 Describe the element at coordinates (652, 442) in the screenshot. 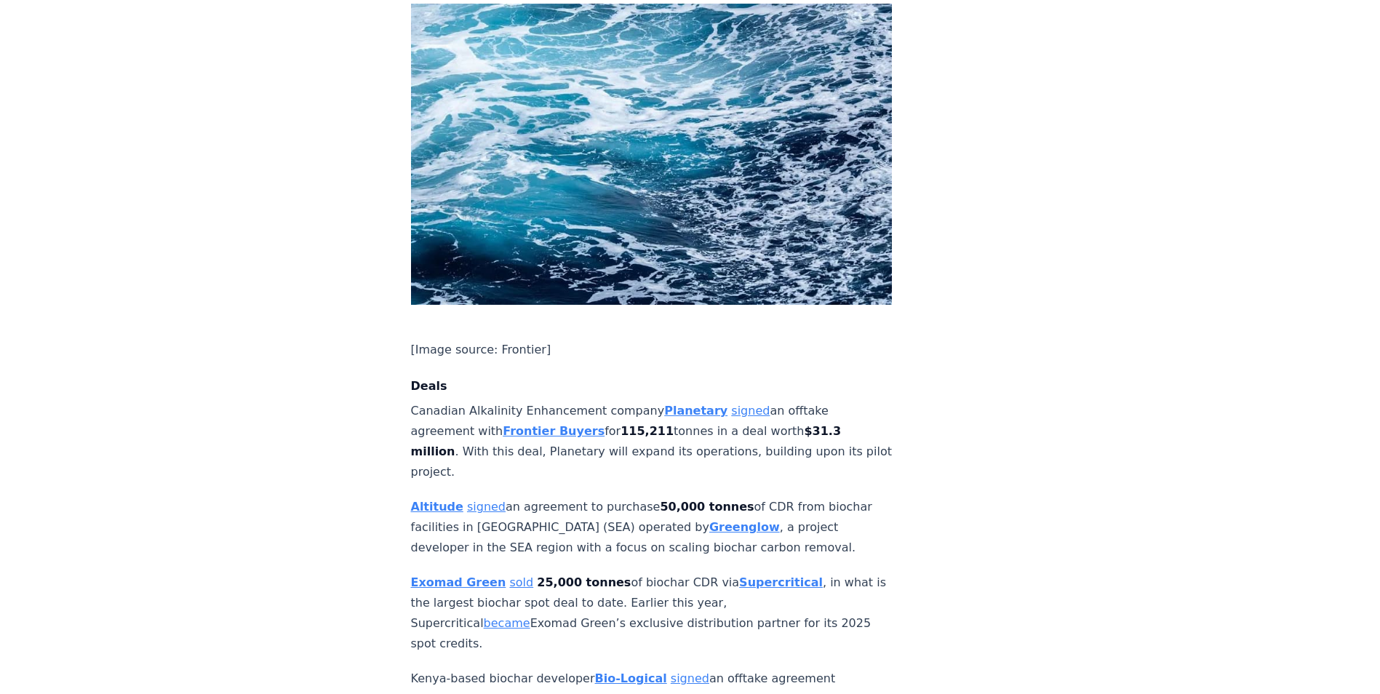

I see `p: Canadian Alkalinity Enhancement company an offtake agreement with for tonnes in a deal worth . Wi...` at that location.